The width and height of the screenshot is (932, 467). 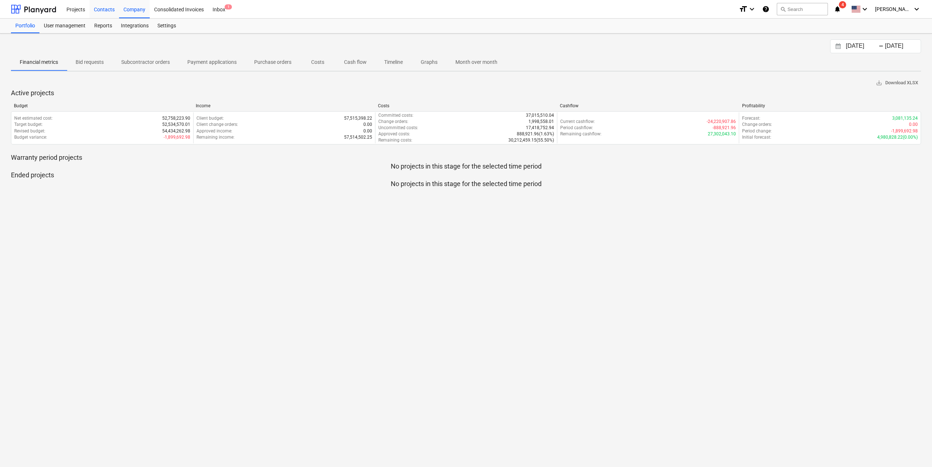 I want to click on button: Download XLSX, so click(x=897, y=83).